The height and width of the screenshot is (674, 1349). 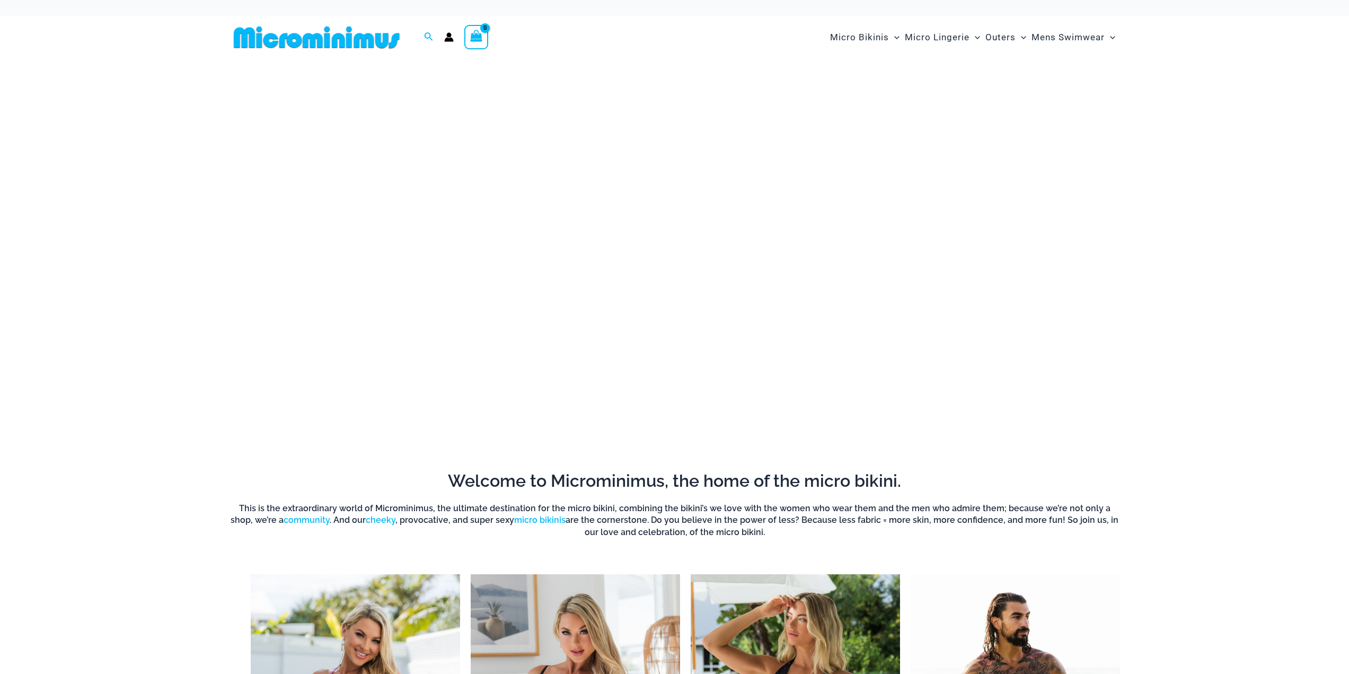 What do you see at coordinates (973, 37) in the screenshot?
I see `nav: Site Navigation` at bounding box center [973, 37].